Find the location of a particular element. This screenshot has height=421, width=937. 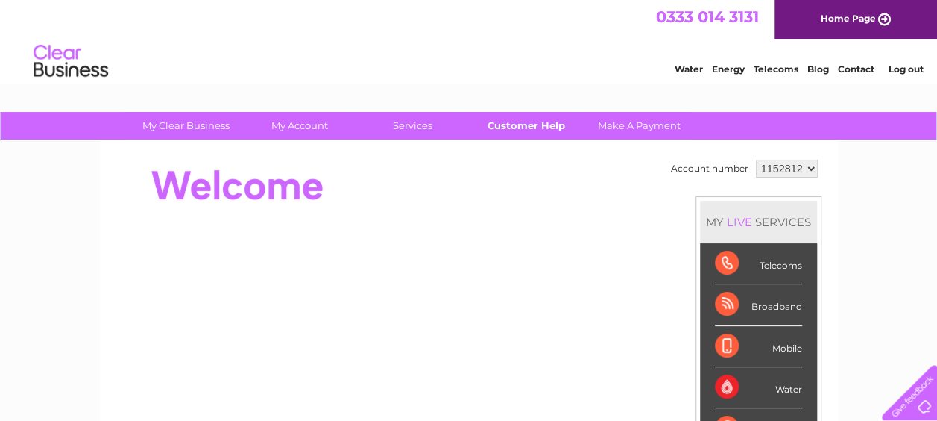

div: Mobile is located at coordinates (758, 346).